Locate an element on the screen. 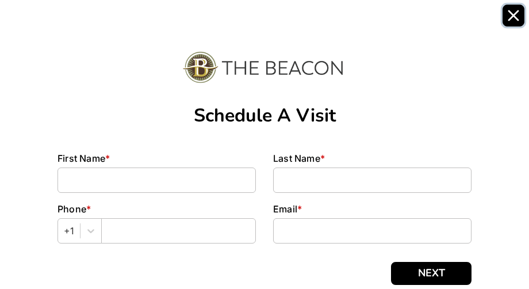 This screenshot has width=529, height=289. img: 471086d4-c857-4010-9b11-babaf17a1234.png is located at coordinates (264, 68).